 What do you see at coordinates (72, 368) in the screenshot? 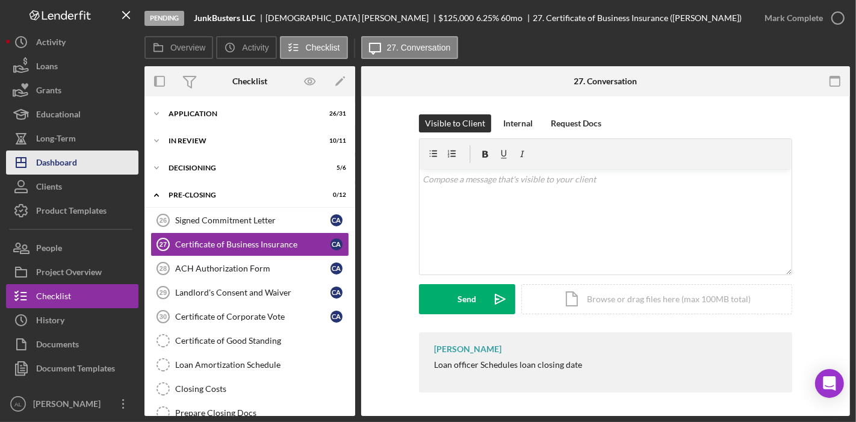
I see `a: Document Templates` at bounding box center [72, 368].